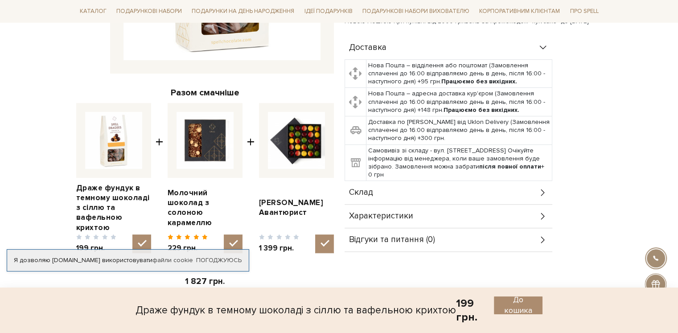 The width and height of the screenshot is (678, 333). Describe the element at coordinates (96, 248) in the screenshot. I see `span: 199 грн.` at that location.